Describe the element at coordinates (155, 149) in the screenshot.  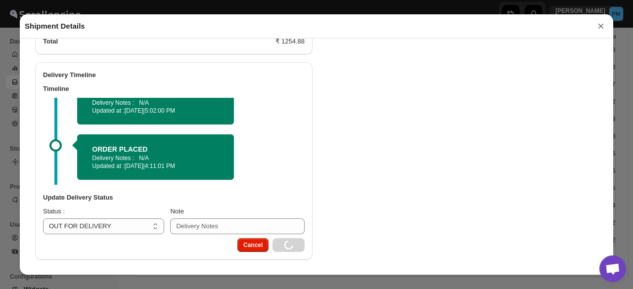
I see `h2: ORDER PLACED` at that location.